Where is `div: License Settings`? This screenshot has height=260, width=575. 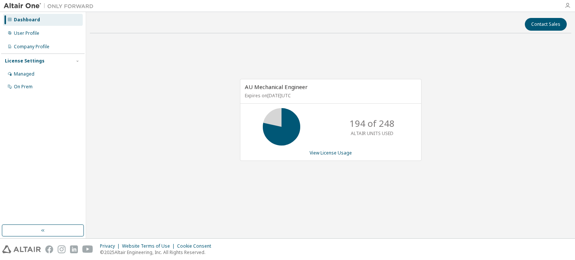
div: License Settings is located at coordinates (25, 61).